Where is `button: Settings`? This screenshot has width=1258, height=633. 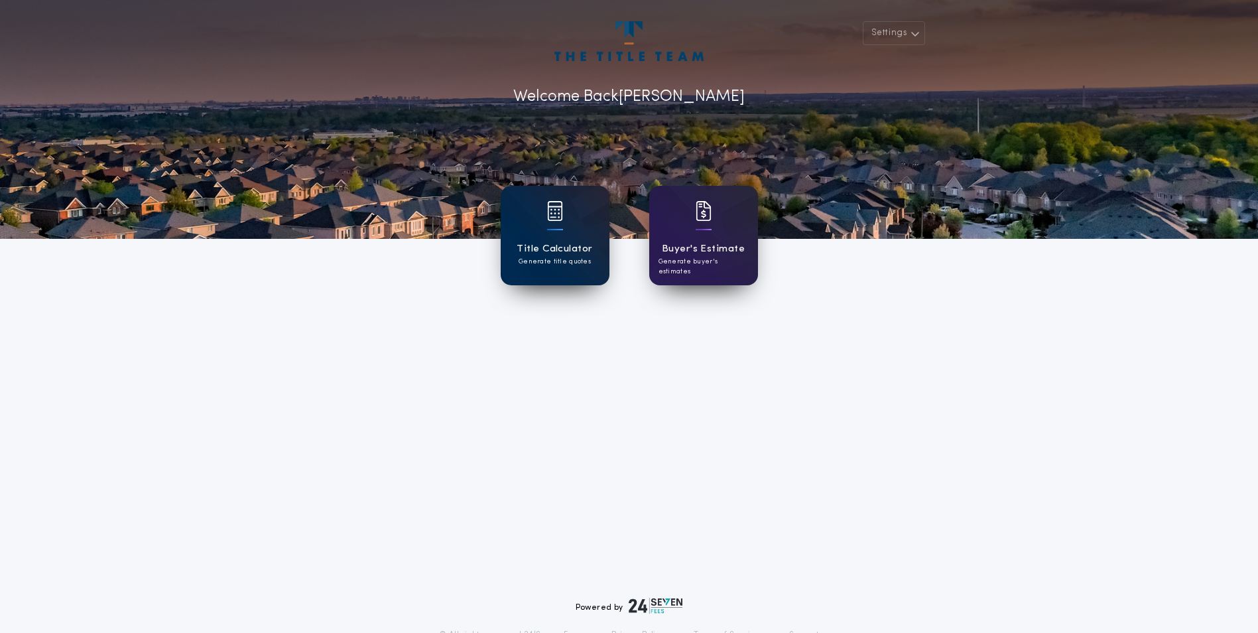 button: Settings is located at coordinates (894, 33).